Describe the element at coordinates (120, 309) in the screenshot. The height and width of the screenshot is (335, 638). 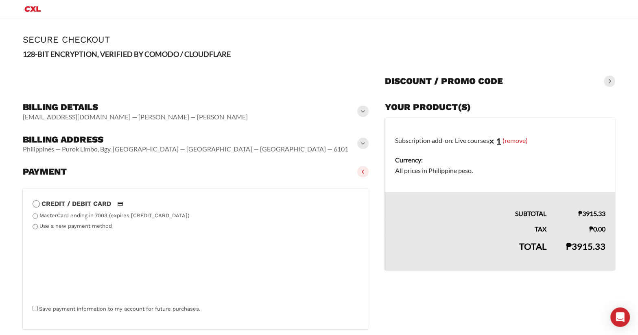
I see `label: Save payment information to my account for future purchases.` at that location.